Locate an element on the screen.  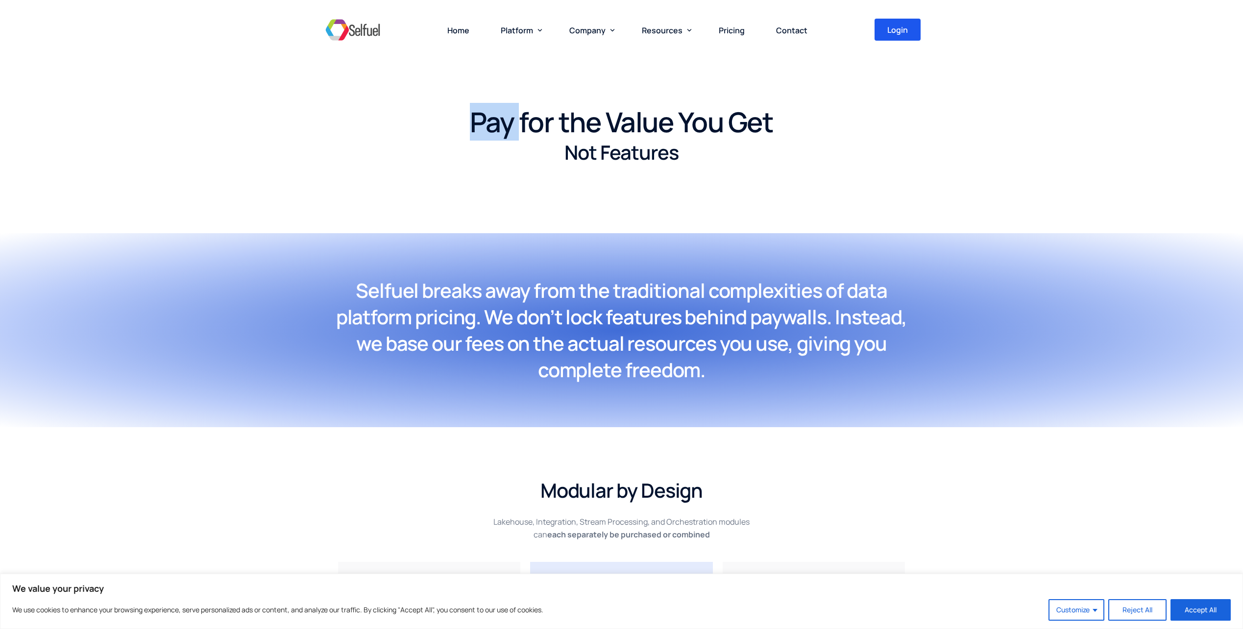
span: Platform is located at coordinates (517, 30).